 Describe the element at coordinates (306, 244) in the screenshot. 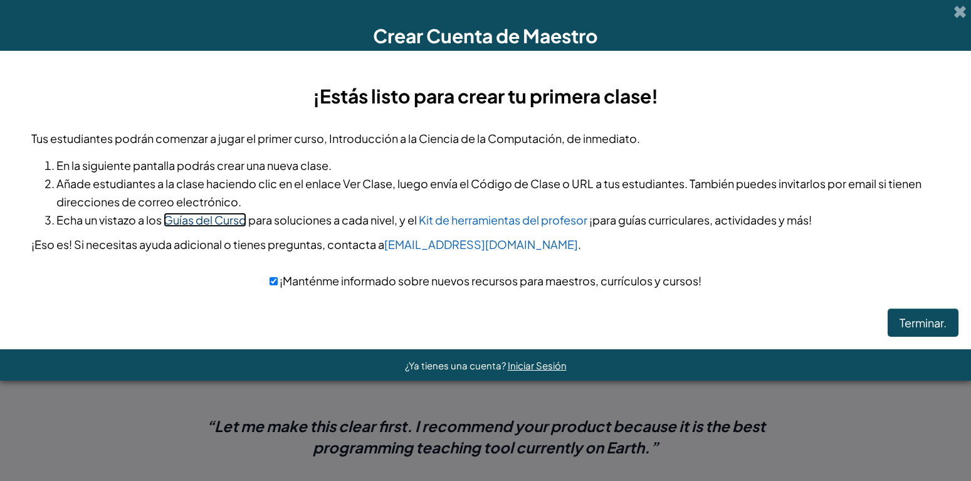

I see `span: ¡Eso es! Si necesitas ayuda adicional o tienes preguntas, contacta a .` at that location.